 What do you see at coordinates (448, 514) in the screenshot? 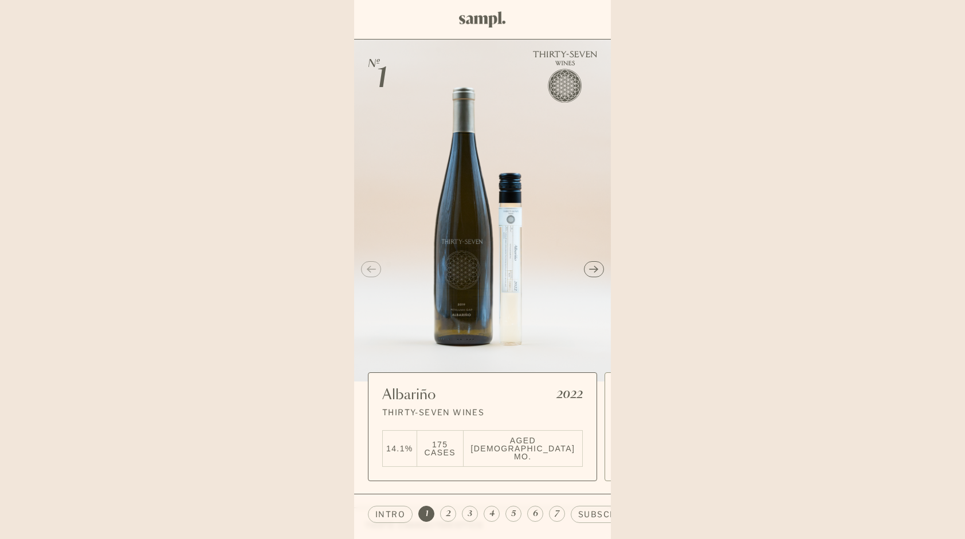
I see `button: 2` at bounding box center [448, 514].